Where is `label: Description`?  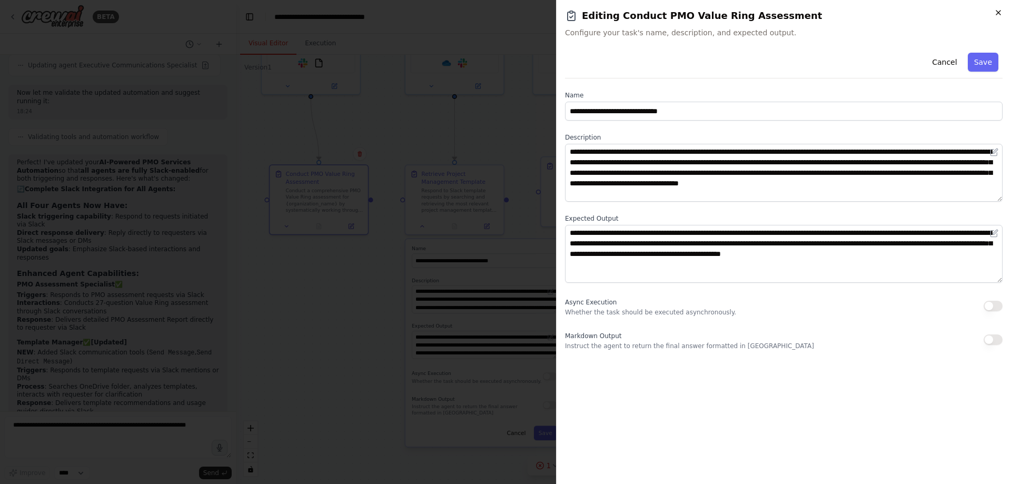 label: Description is located at coordinates (784, 137).